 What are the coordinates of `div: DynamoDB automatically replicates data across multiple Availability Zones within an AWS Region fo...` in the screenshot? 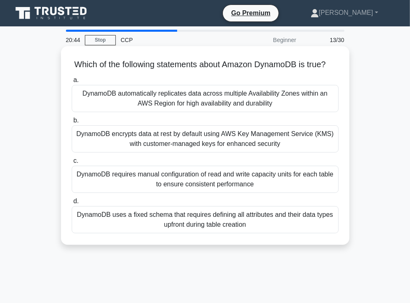 It's located at (205, 99).